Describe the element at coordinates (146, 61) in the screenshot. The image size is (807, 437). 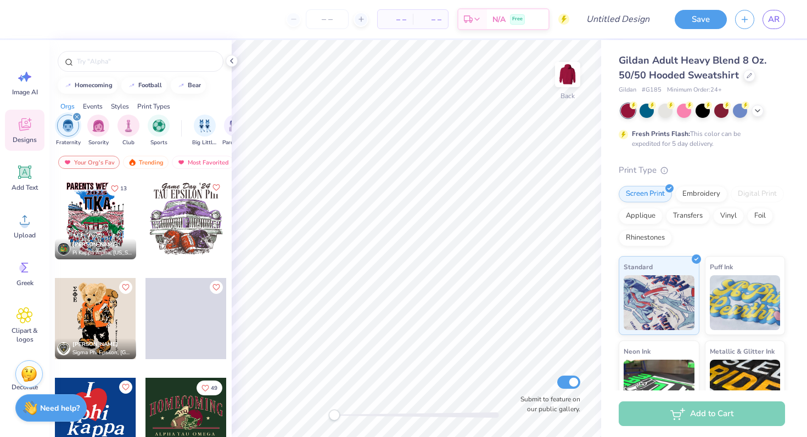
I see `input: Try "Alpha"` at that location.